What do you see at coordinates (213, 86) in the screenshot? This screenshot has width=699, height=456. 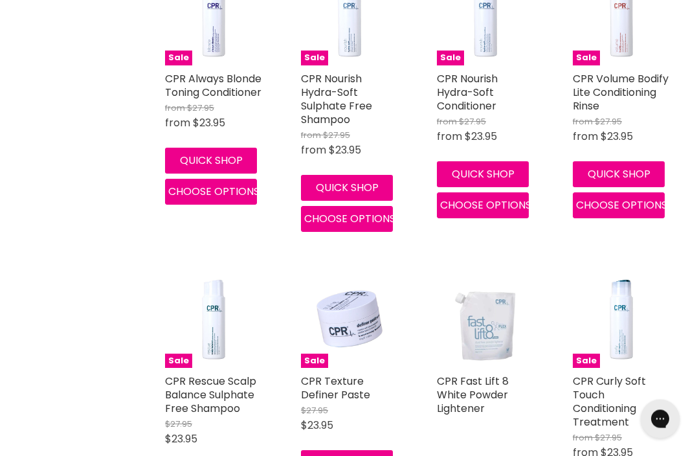 I see `a: CPR Always Blonde Toning Conditioner` at bounding box center [213, 86].